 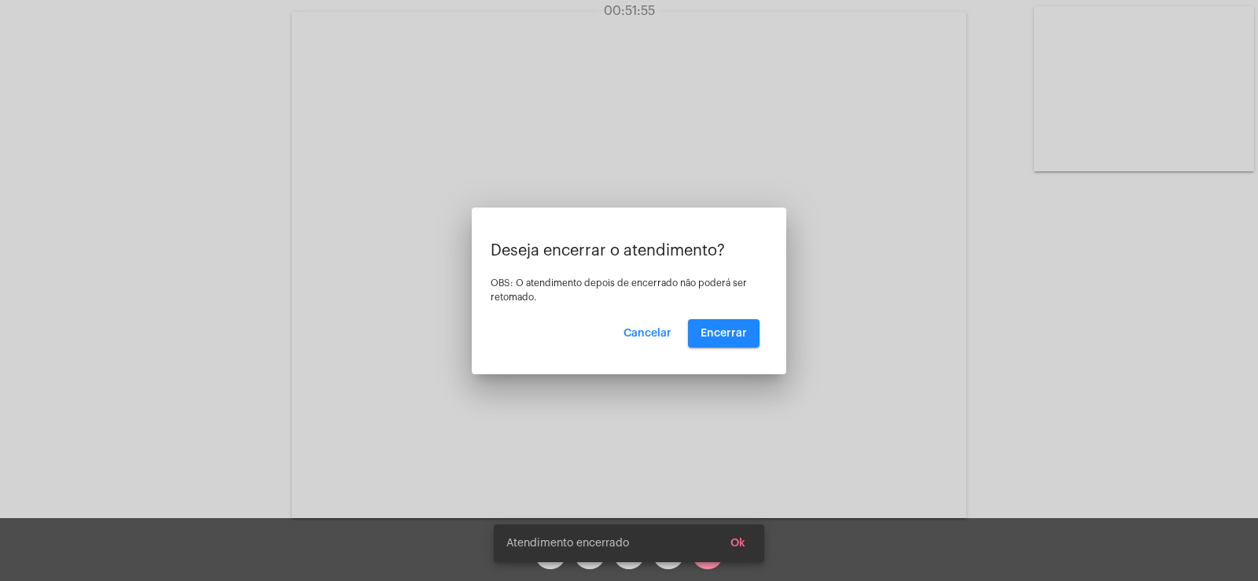 What do you see at coordinates (724, 333) in the screenshot?
I see `span: Encerrar` at bounding box center [724, 333].